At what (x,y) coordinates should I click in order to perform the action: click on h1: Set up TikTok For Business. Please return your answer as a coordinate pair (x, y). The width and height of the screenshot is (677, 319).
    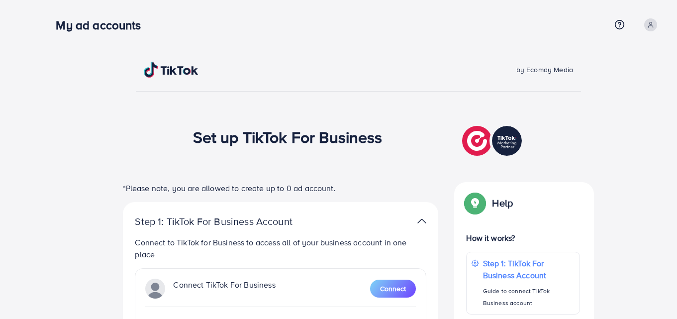
    Looking at the image, I should click on (288, 137).